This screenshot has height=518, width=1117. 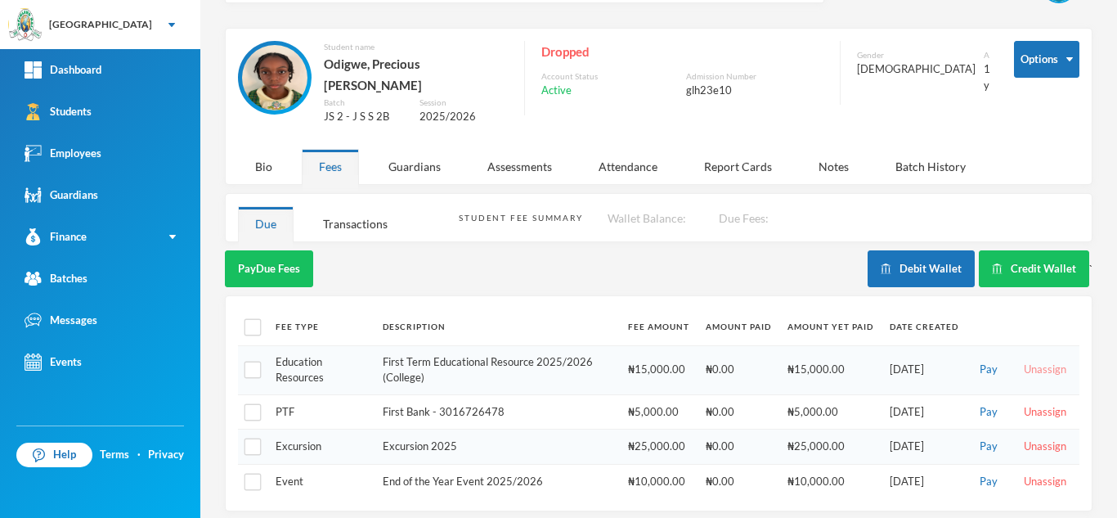 What do you see at coordinates (556, 91) in the screenshot?
I see `span: Active` at bounding box center [556, 91].